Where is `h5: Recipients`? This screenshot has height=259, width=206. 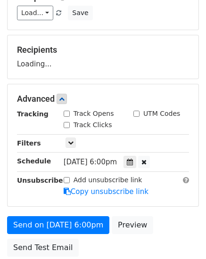
h5: Recipients is located at coordinates (103, 50).